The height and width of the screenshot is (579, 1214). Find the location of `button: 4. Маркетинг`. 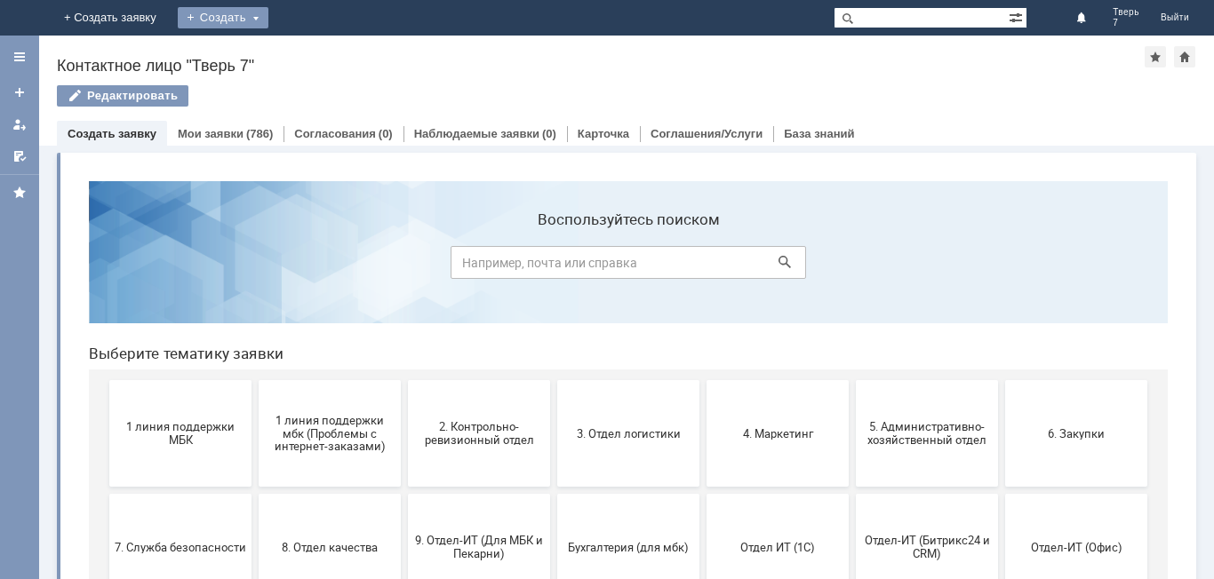

button: 4. Маркетинг is located at coordinates (703, 267).